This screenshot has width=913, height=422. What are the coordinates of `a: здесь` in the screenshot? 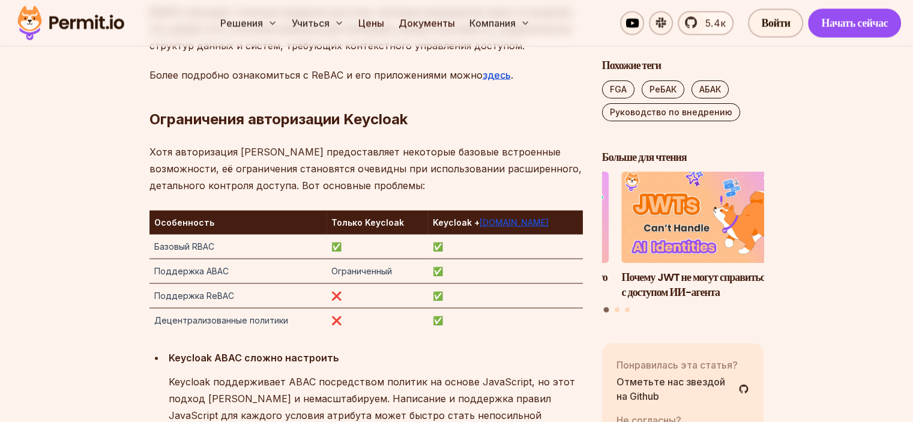 It's located at (497, 74).